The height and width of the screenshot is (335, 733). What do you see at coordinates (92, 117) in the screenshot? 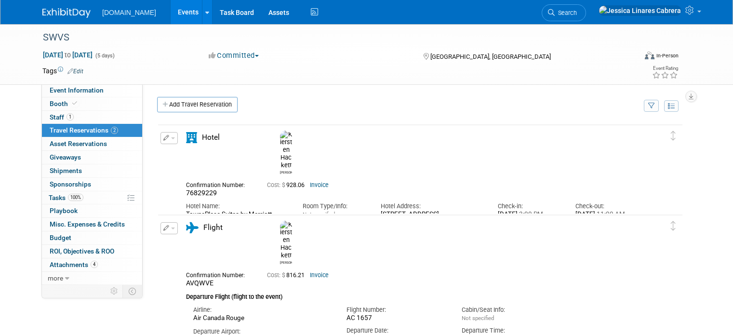
I see `a: Staff1` at bounding box center [92, 117].